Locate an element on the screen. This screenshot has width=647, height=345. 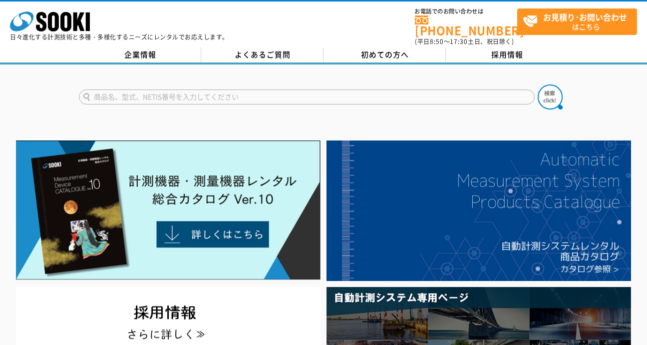
img: btn_search.png is located at coordinates (550, 97).